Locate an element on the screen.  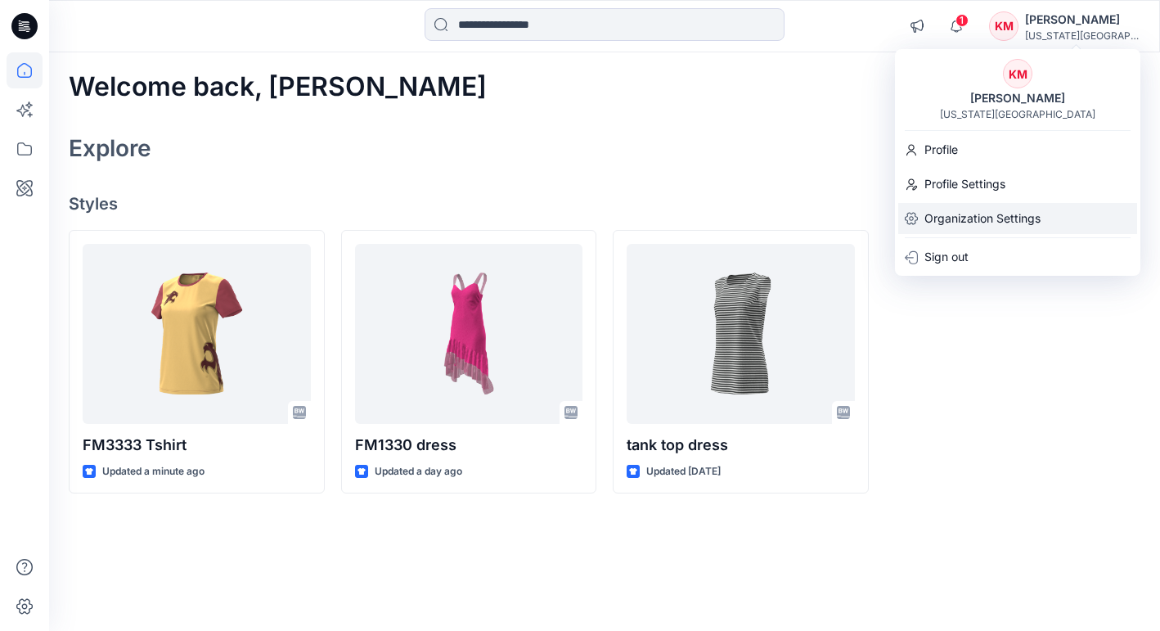
h2: Explore is located at coordinates (110, 148).